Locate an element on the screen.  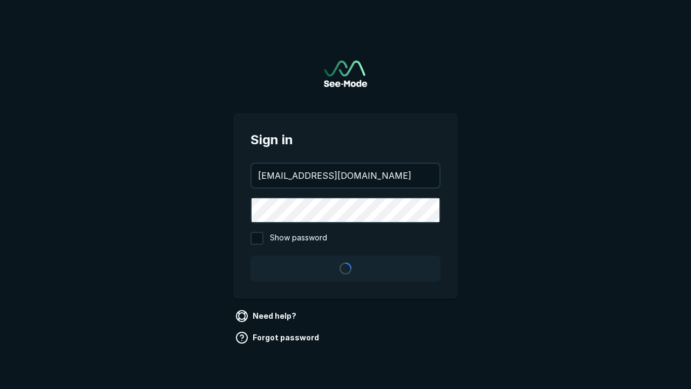
input: your@email.com is located at coordinates (345, 175).